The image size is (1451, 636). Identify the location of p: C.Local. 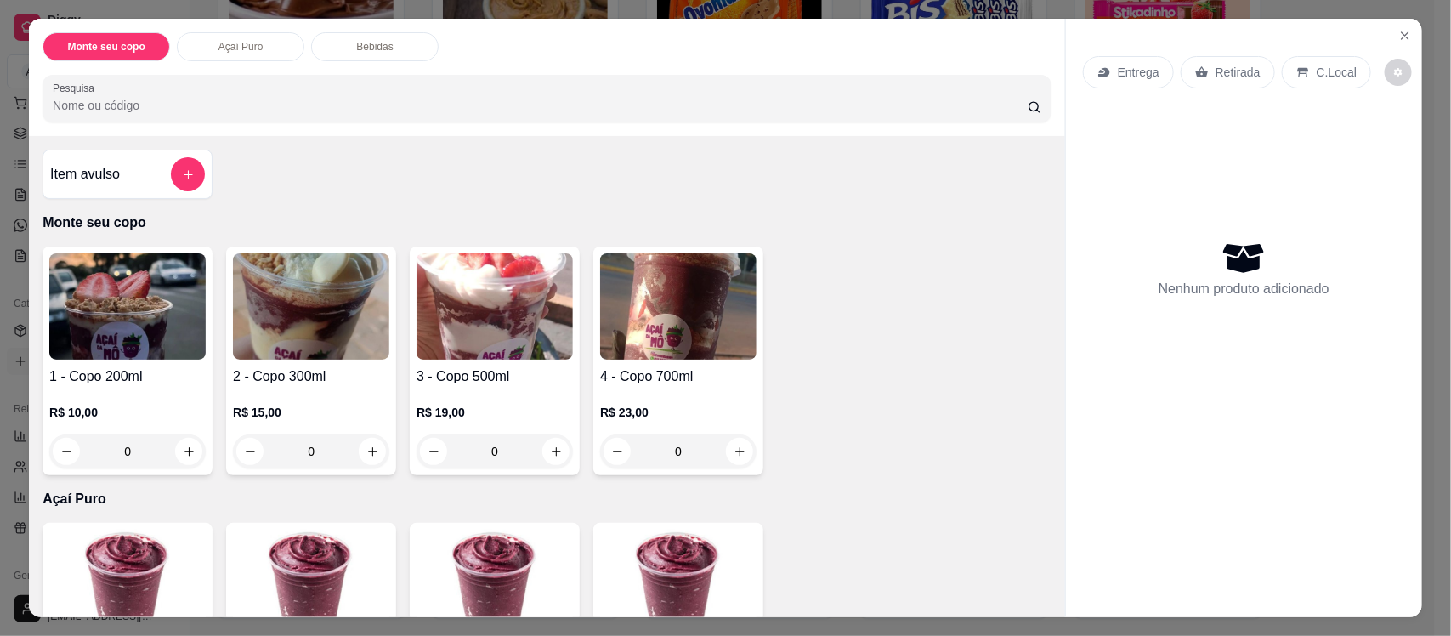
(1336, 72).